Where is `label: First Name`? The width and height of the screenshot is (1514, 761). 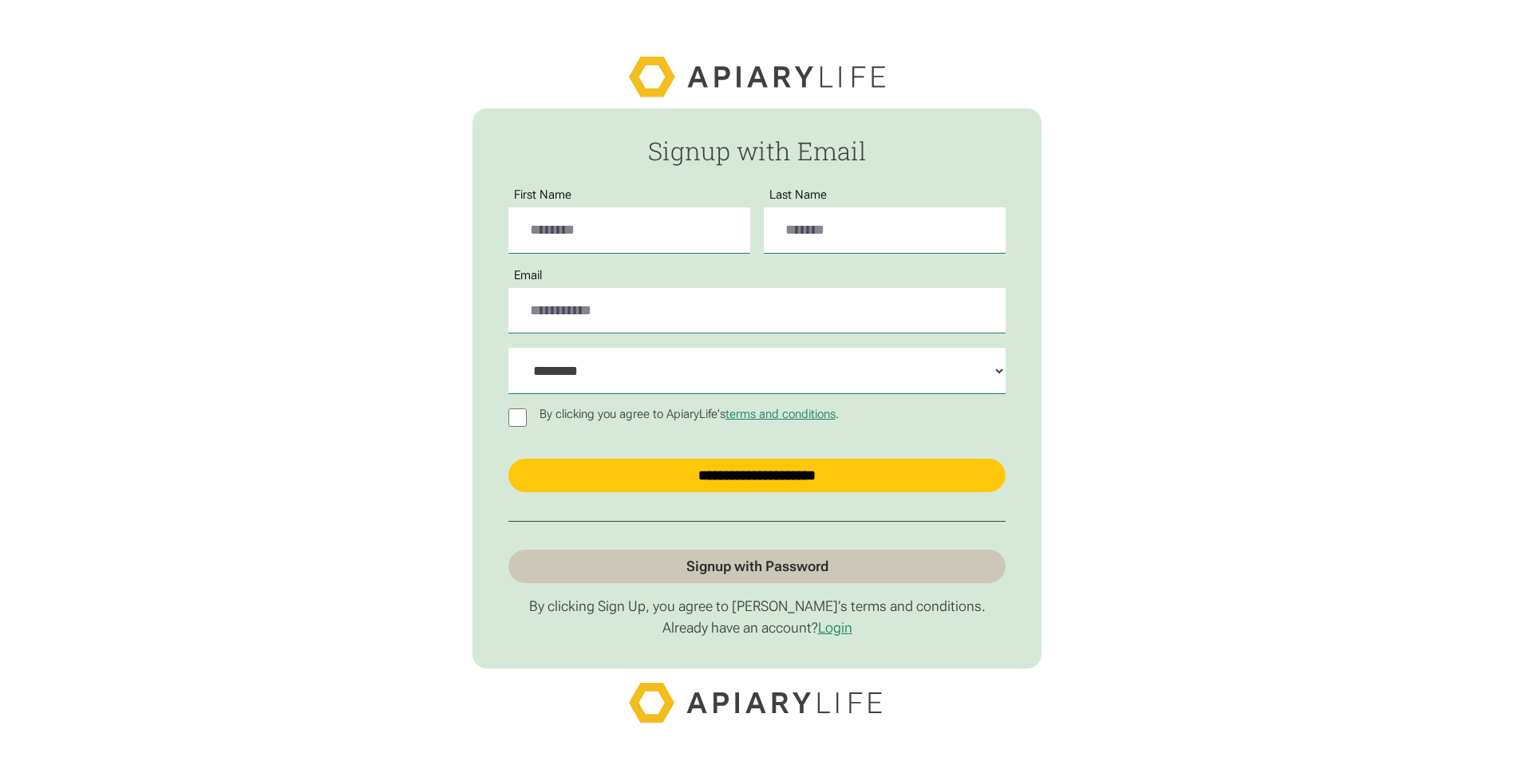 label: First Name is located at coordinates (543, 195).